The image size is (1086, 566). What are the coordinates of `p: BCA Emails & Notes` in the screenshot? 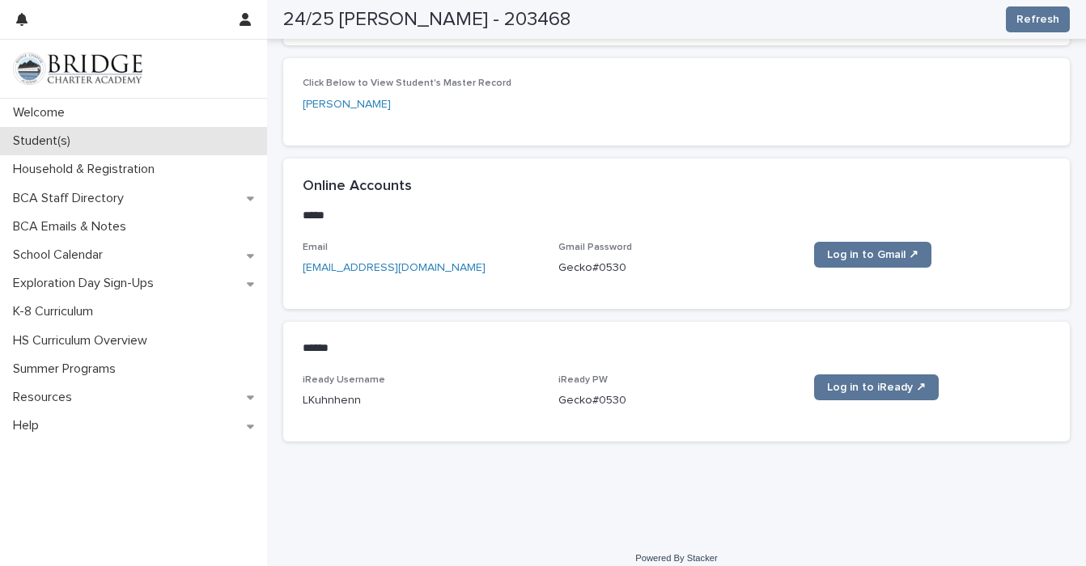 It's located at (73, 227).